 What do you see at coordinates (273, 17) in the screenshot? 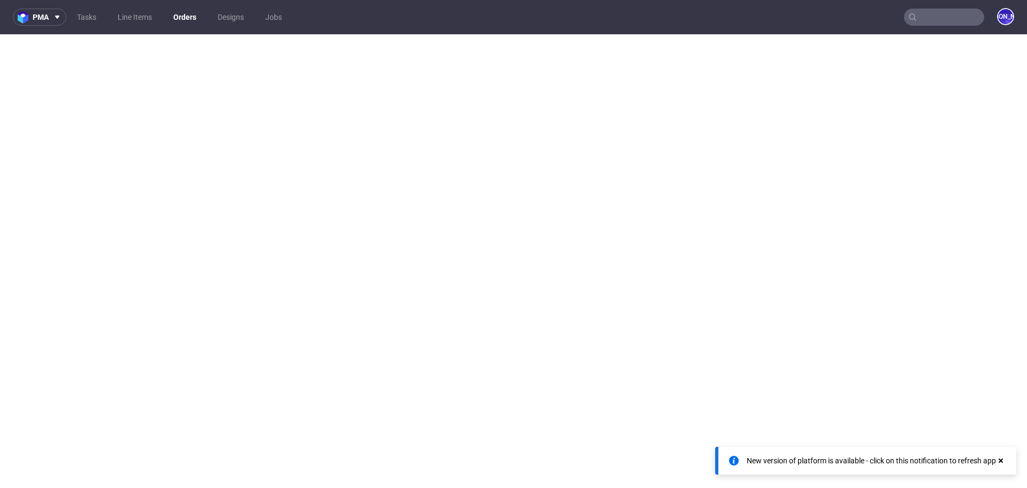
I see `a: Jobs` at bounding box center [273, 17].